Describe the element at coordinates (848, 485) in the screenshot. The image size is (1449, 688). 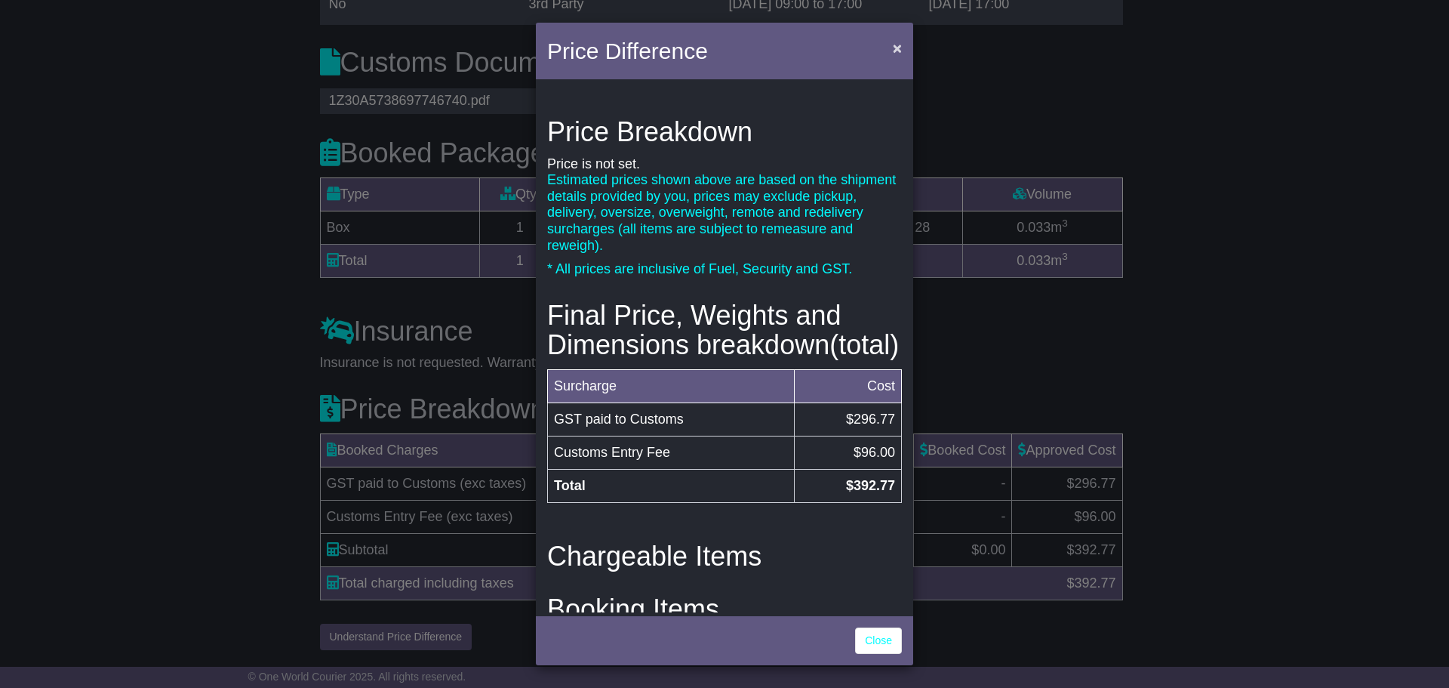
I see `td: $392.77` at that location.